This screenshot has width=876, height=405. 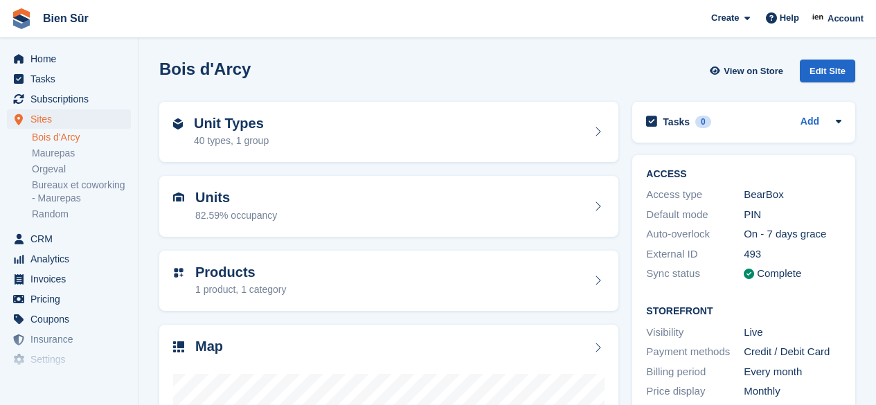 What do you see at coordinates (66, 18) in the screenshot?
I see `a: Bien Sûr` at bounding box center [66, 18].